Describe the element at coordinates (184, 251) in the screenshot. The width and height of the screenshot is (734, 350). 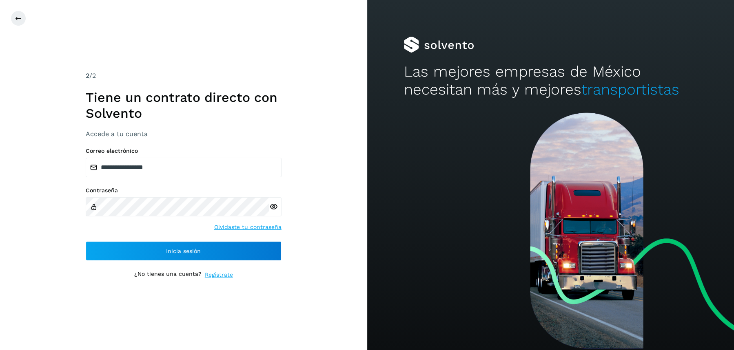
I see `button: Inicia sesión` at that location.